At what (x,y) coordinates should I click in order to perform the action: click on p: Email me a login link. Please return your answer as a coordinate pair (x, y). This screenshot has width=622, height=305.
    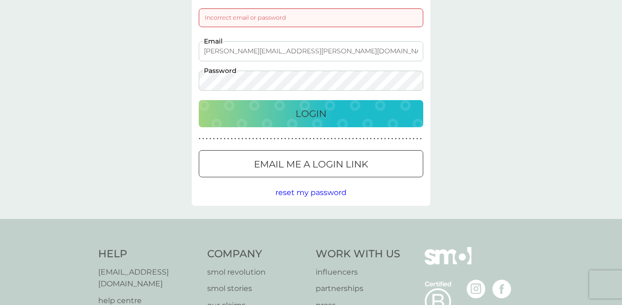
    Looking at the image, I should click on (311, 164).